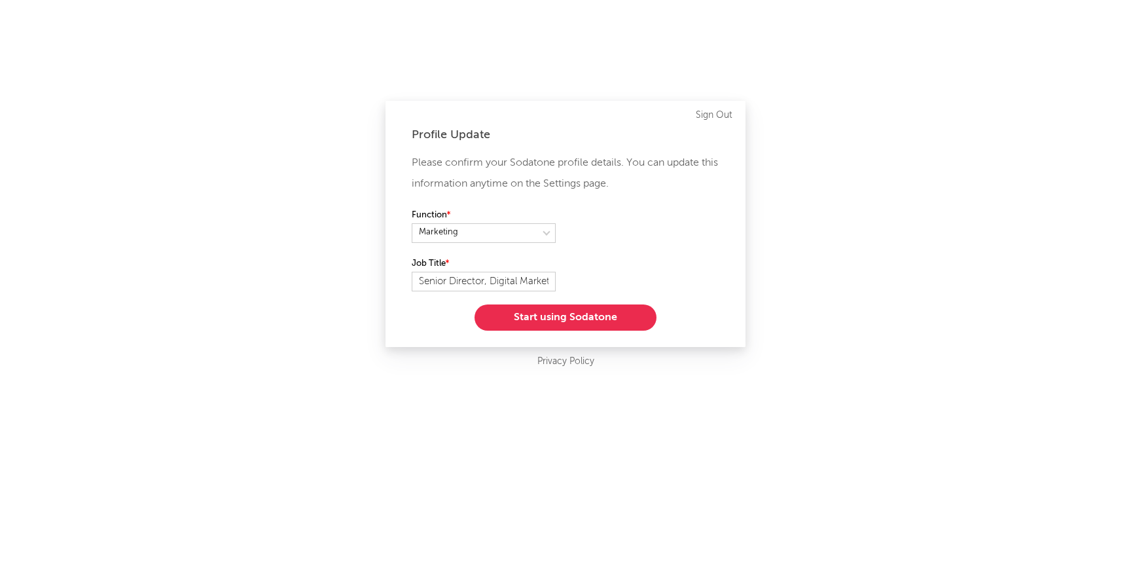 The height and width of the screenshot is (571, 1131). Describe the element at coordinates (566, 135) in the screenshot. I see `div: Profile Update` at that location.